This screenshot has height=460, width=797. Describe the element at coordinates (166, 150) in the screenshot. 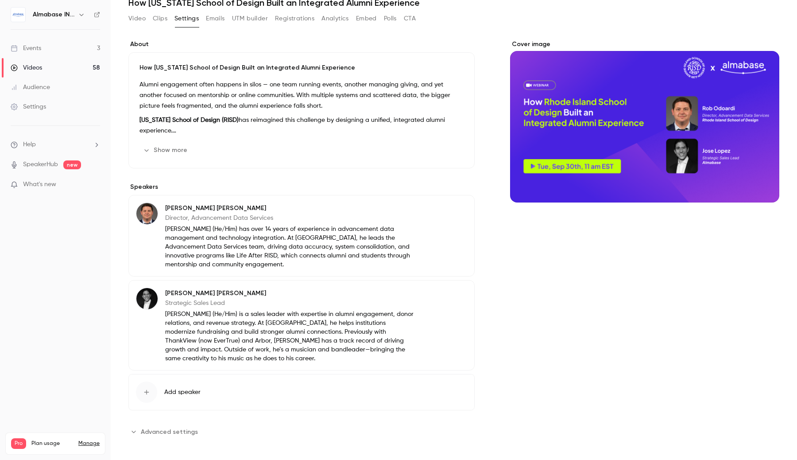

I see `button: Show more` at that location.